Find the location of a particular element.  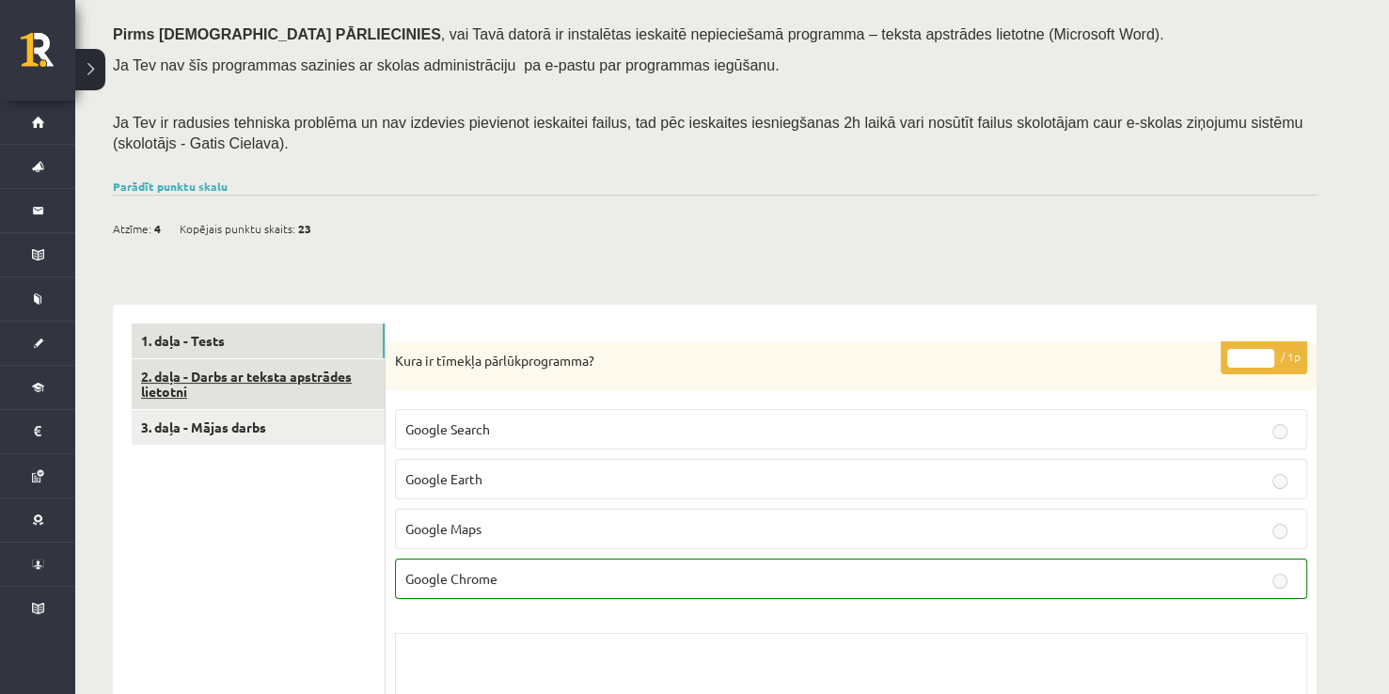

a: 1. daļa - Tests is located at coordinates (258, 340).